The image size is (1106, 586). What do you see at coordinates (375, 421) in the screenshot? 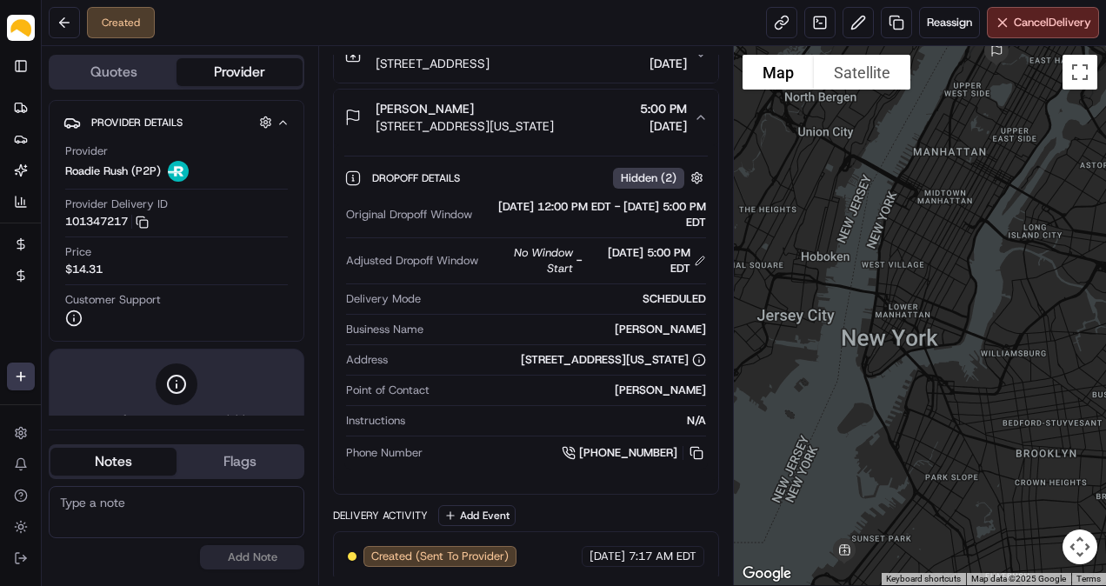
I see `span: Instructions` at bounding box center [375, 421].